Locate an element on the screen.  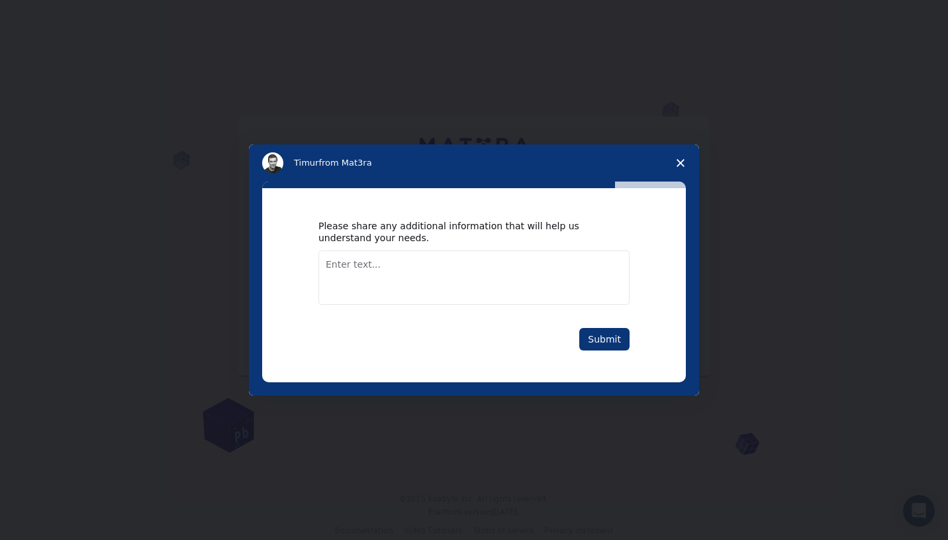
button: Submit is located at coordinates (605, 339).